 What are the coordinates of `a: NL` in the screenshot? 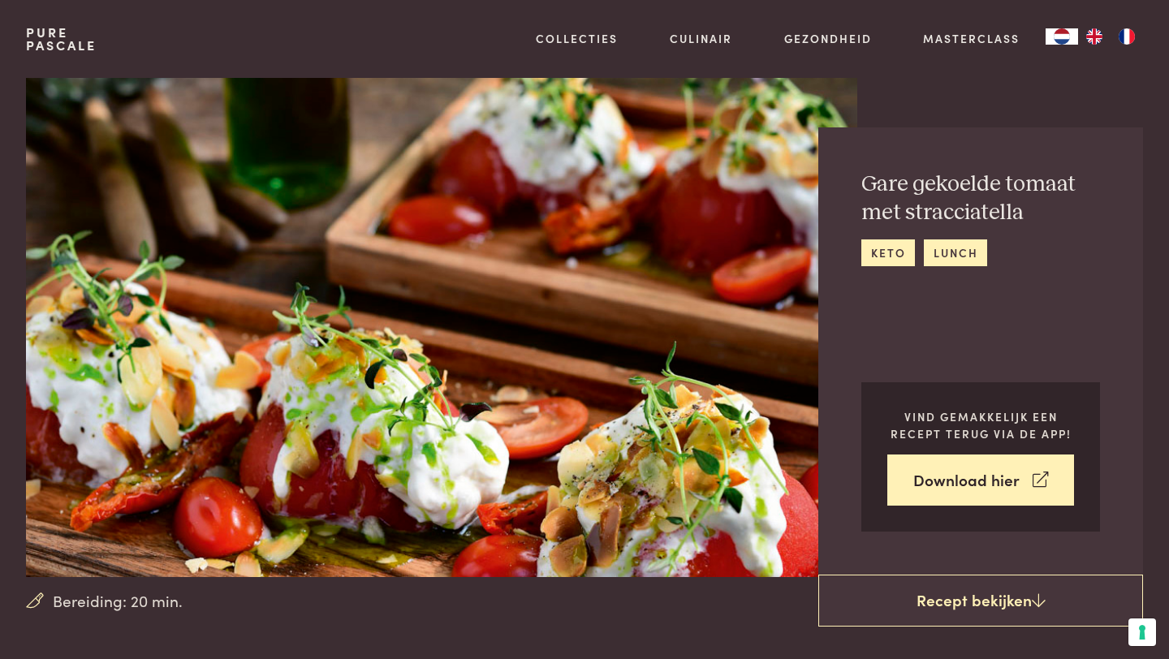 It's located at (1062, 37).